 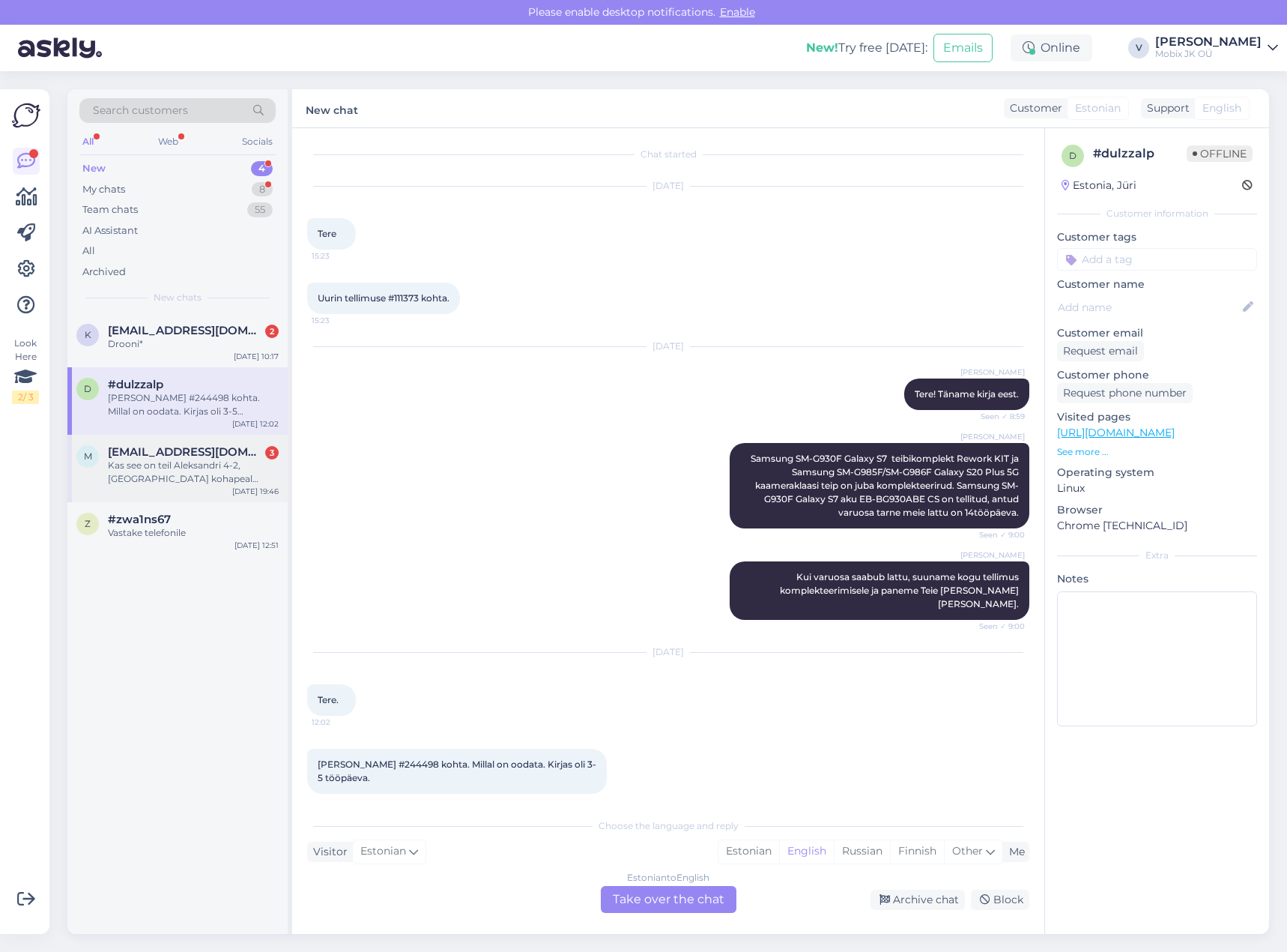 What do you see at coordinates (967, 394) in the screenshot?
I see `span: Tere! Täname kirja eest.` at bounding box center [967, 394].